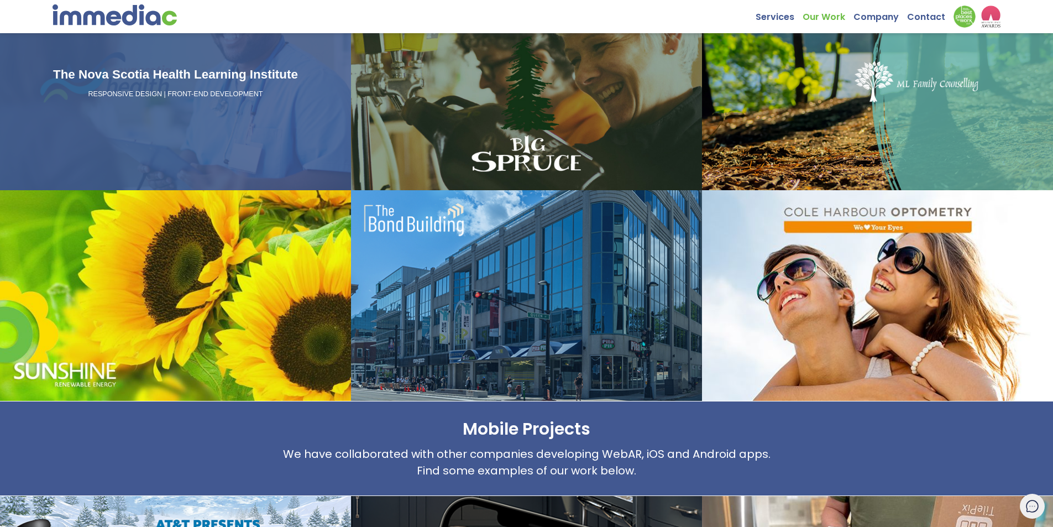 The width and height of the screenshot is (1053, 527). I want to click on img: Down, so click(965, 17).